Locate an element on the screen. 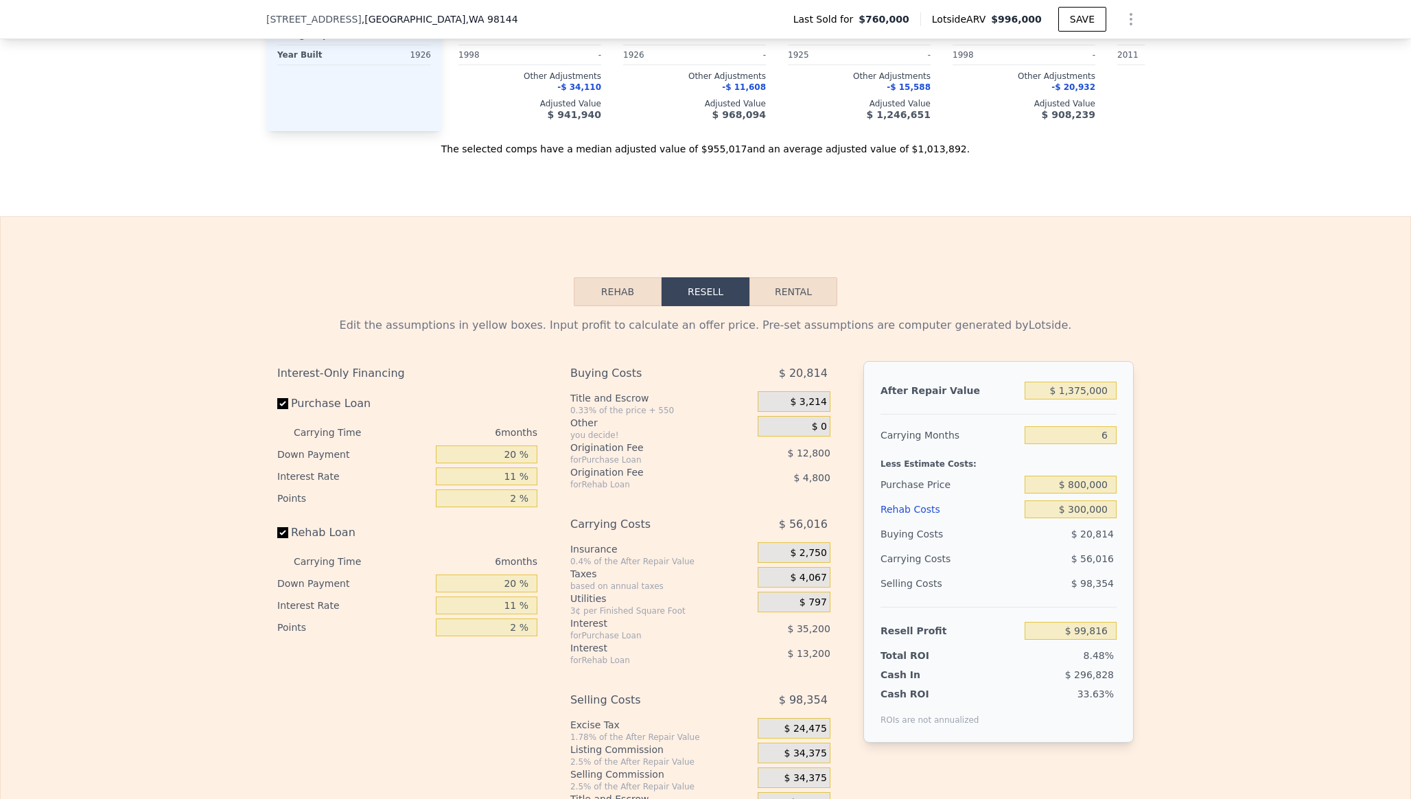  div: Cash ROI is located at coordinates (930, 694).